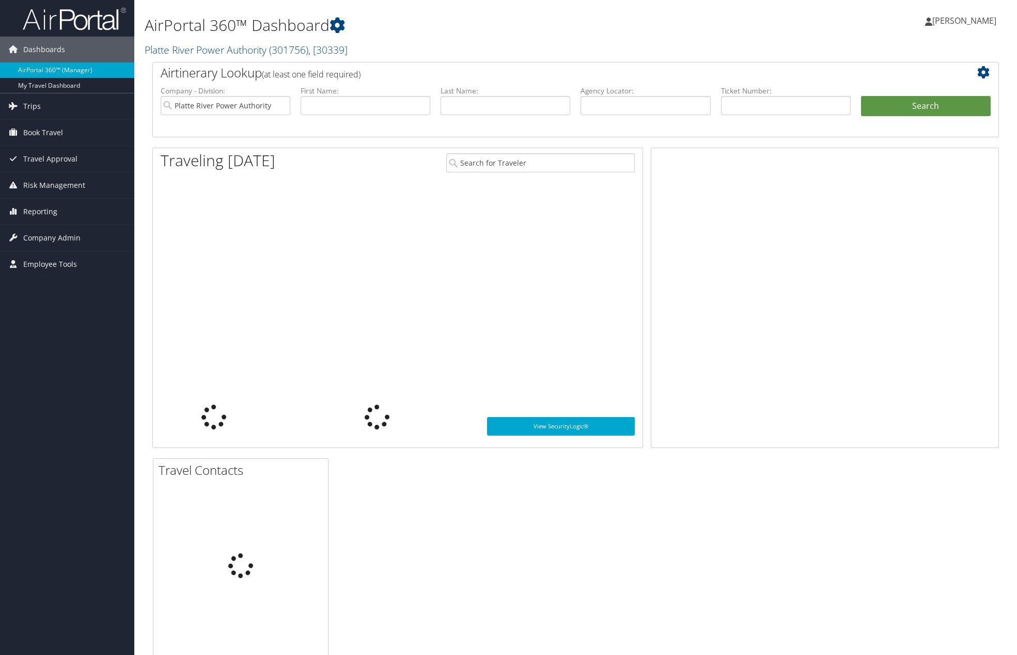  What do you see at coordinates (505, 91) in the screenshot?
I see `label: Last Name:` at bounding box center [505, 91].